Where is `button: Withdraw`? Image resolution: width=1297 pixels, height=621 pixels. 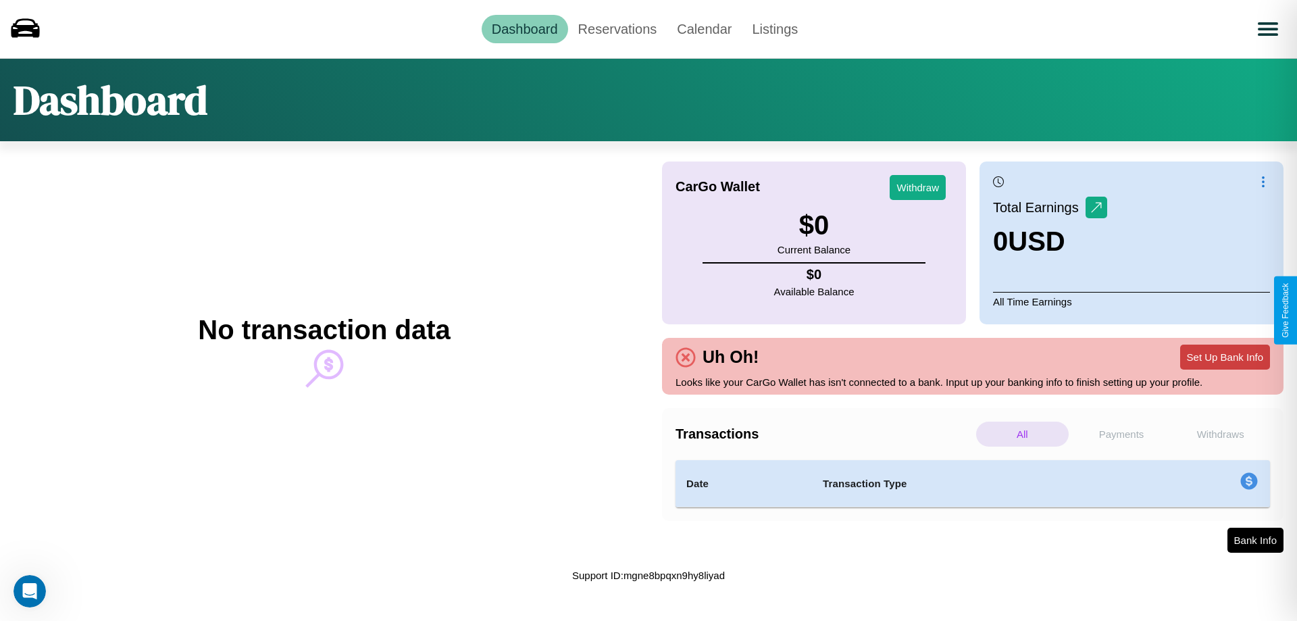 button: Withdraw is located at coordinates (917, 187).